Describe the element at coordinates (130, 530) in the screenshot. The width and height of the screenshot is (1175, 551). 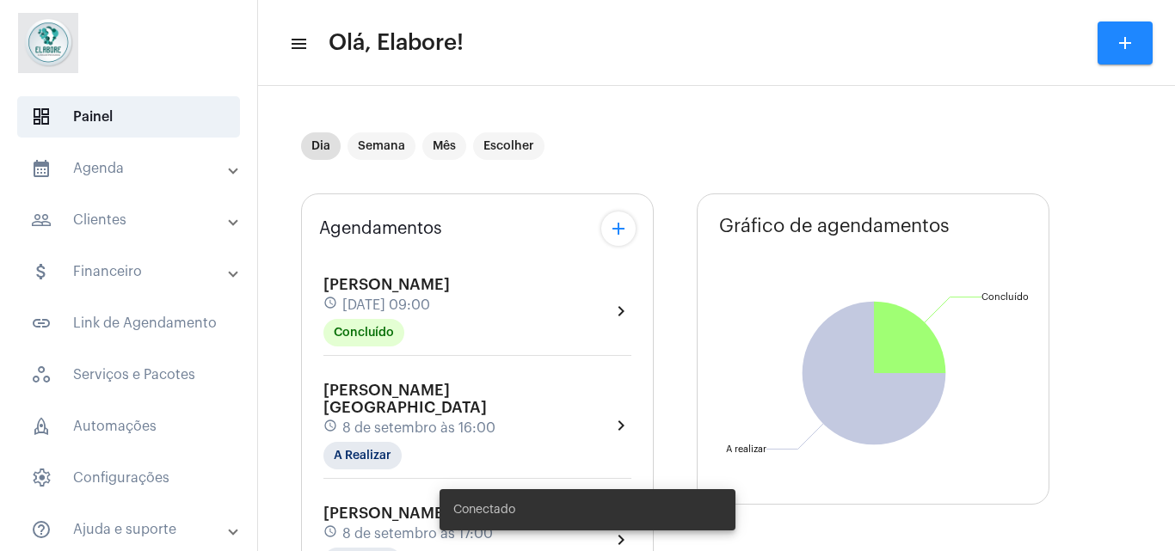
I see `mat-panel-title: Ajuda e suporte` at that location.